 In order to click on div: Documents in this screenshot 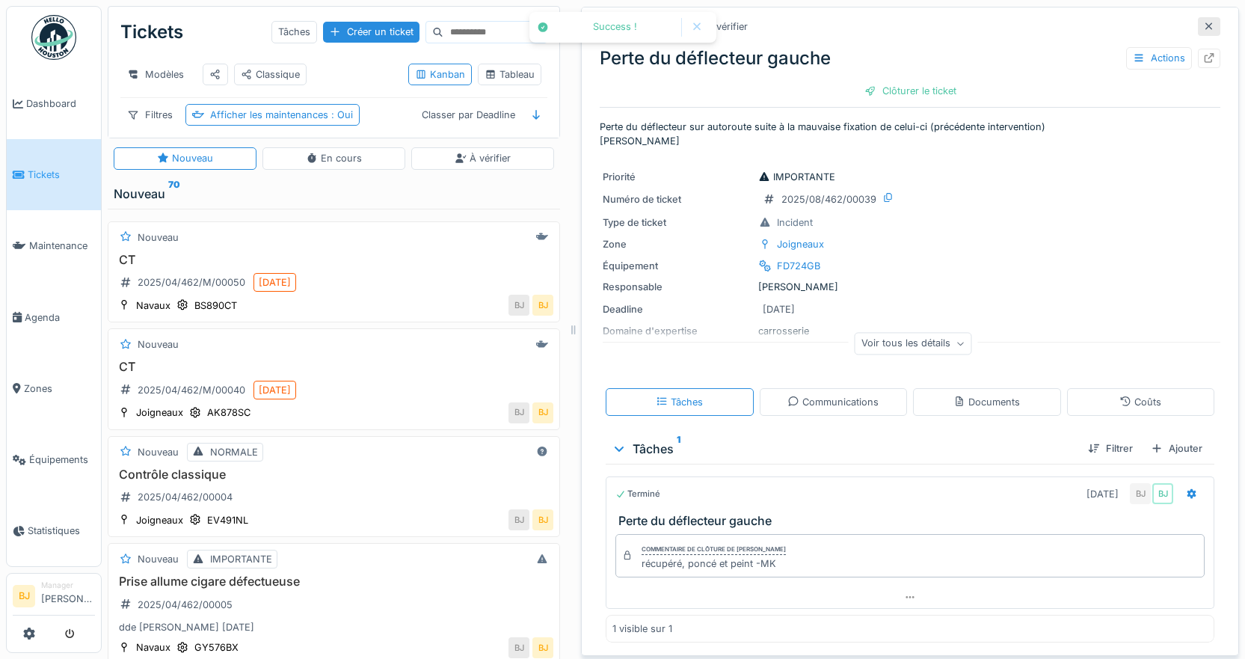, I will do `click(986, 402)`.